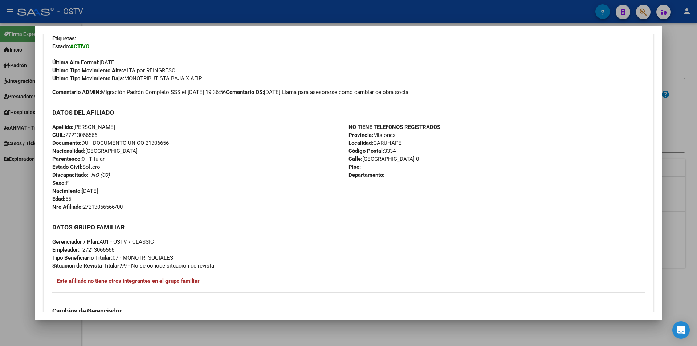 The image size is (697, 346). Describe the element at coordinates (63, 127) in the screenshot. I see `strong: Apellido:` at that location.